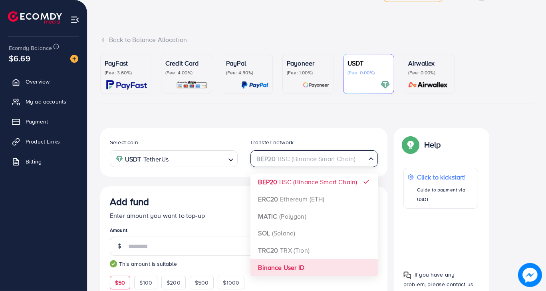 This screenshot has height=291, width=546. Describe the element at coordinates (292, 216) in the screenshot. I see `span: (Polygon)` at that location.